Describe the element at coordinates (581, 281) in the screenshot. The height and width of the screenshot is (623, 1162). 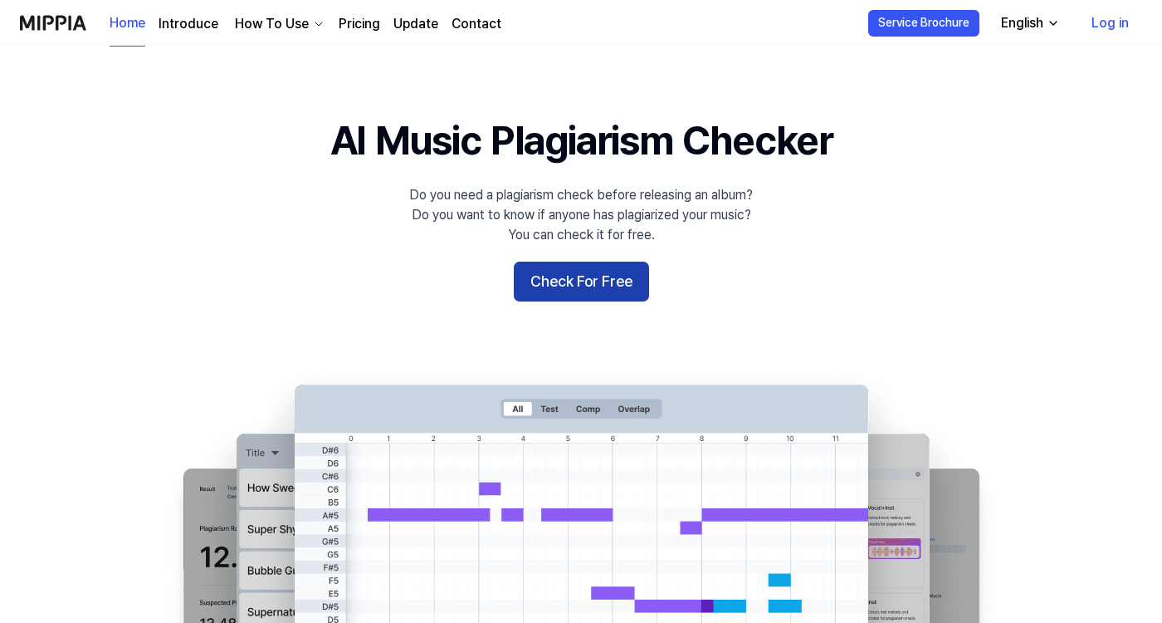
I see `a: Check For Free` at that location.